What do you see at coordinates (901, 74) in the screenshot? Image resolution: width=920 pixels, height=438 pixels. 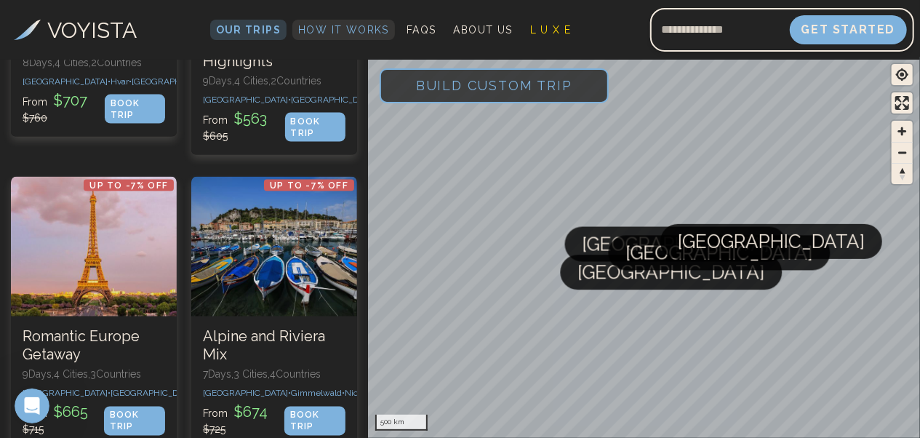 I see `span: Find my location` at bounding box center [901, 74].